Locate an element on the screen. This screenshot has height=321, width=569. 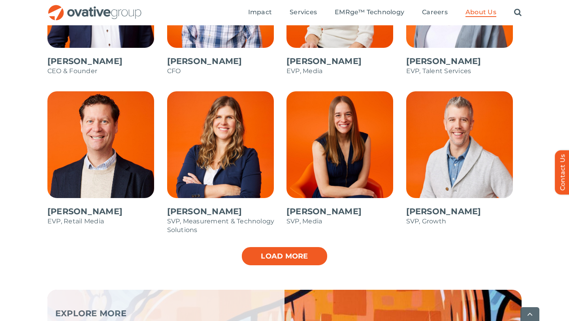
a: Search is located at coordinates (517, 13).